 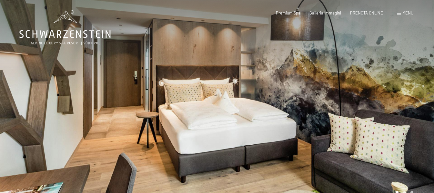 What do you see at coordinates (367, 13) in the screenshot?
I see `span: PRENOTA ONLINE` at bounding box center [367, 13].